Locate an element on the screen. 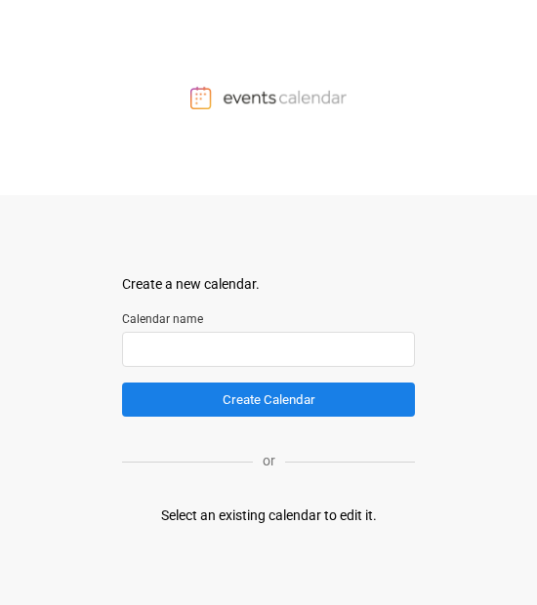  div: Select an existing calendar to edit it. is located at coordinates (268, 515).